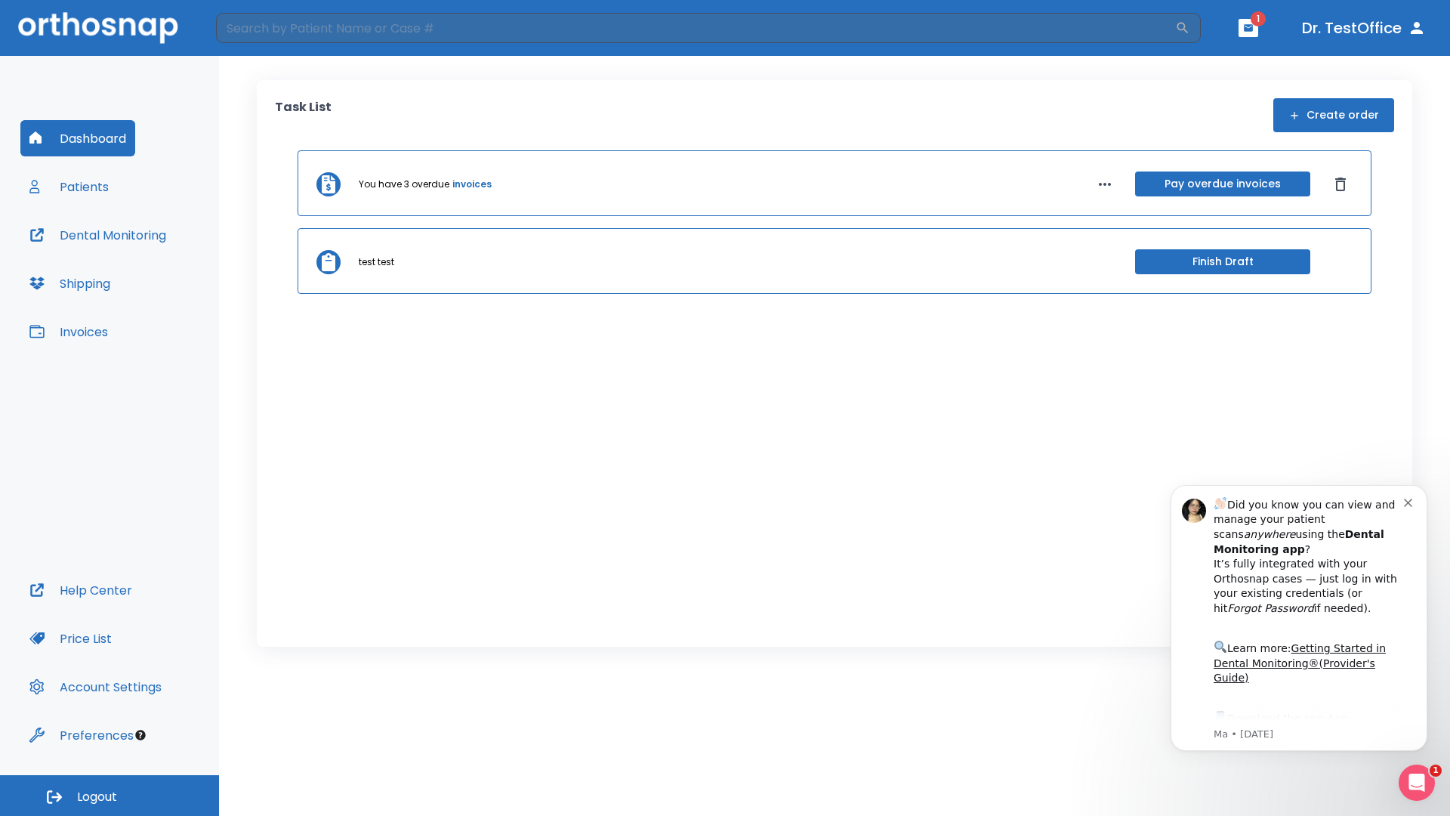  Describe the element at coordinates (151, 152) in the screenshot. I see `div: message notification from Ma, 10w ago. 👋🏻 Did you know you can view and manage your patient scans...` at that location.